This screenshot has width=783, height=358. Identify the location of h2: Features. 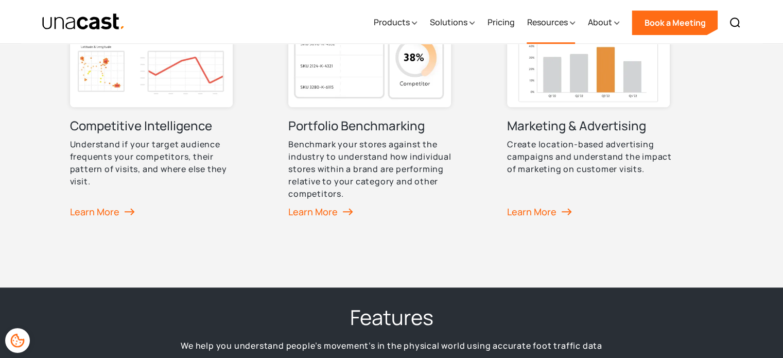
(392, 317).